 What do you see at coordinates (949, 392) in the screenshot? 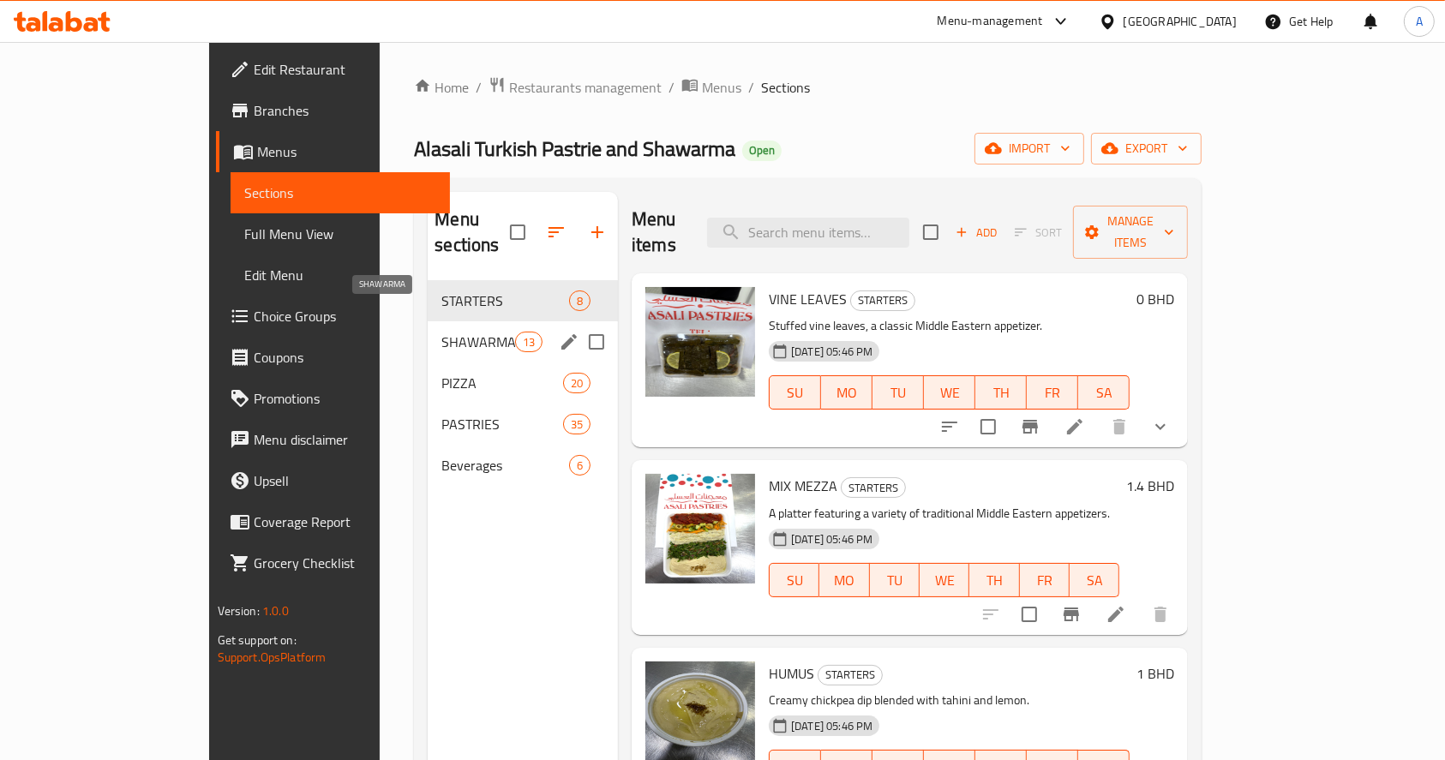
I see `span: WE` at bounding box center [949, 392].